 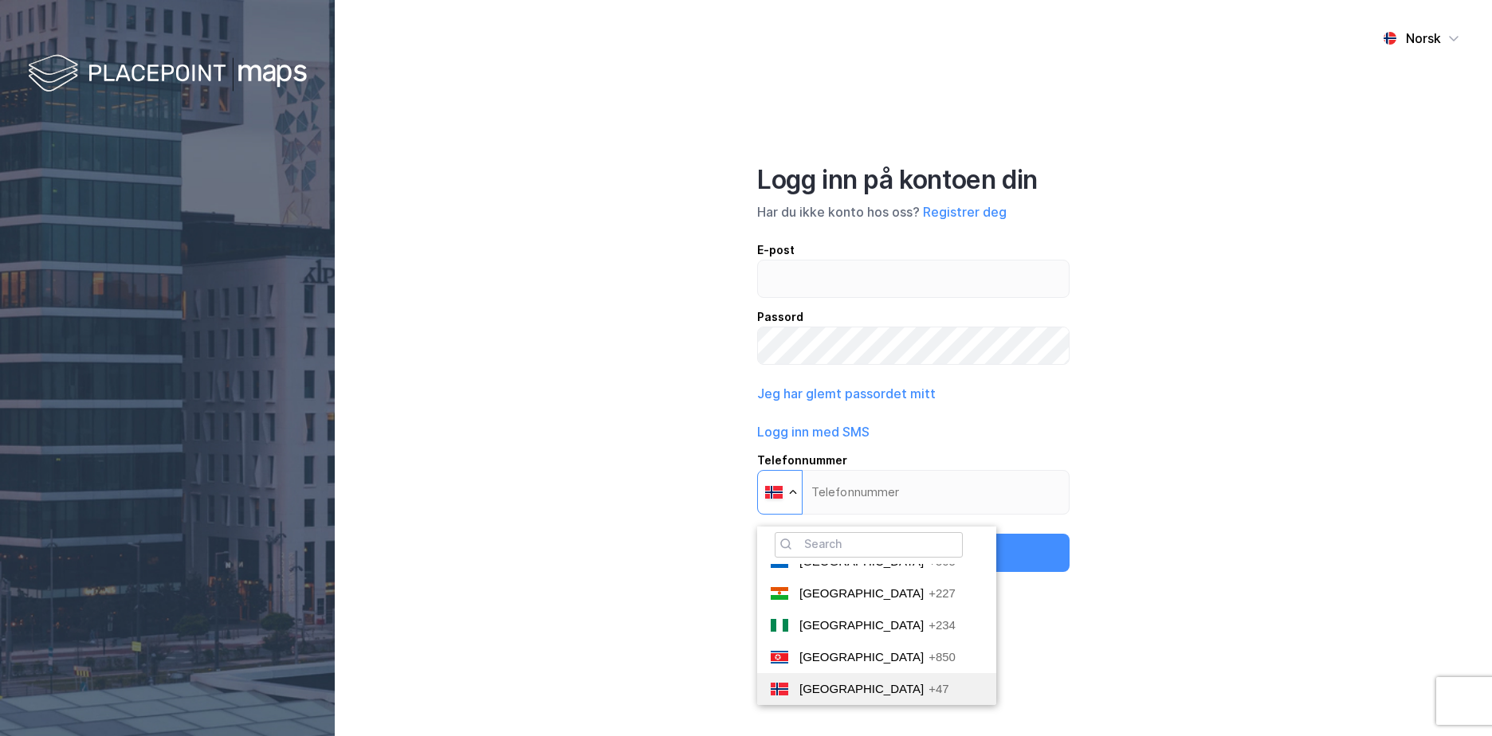 What do you see at coordinates (913, 461) in the screenshot?
I see `div: Telefonnummer` at bounding box center [913, 461].